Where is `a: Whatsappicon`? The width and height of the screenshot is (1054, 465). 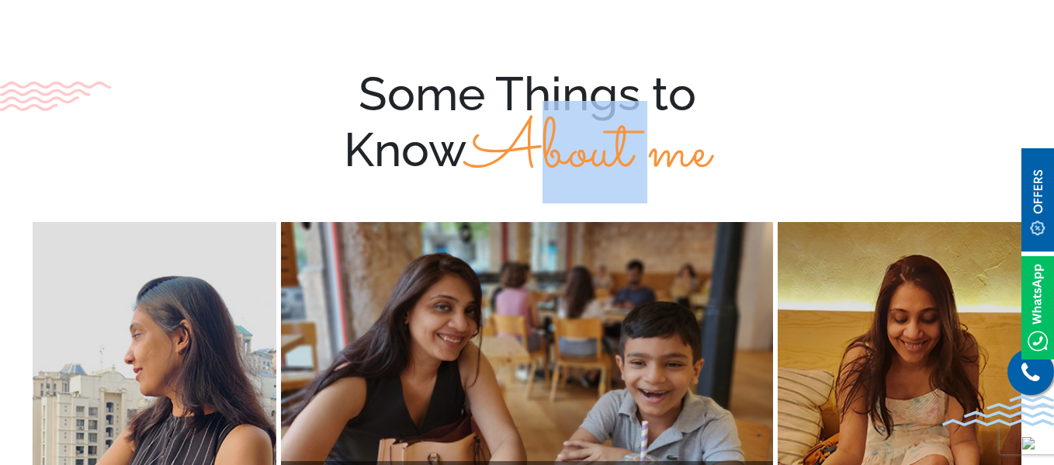 a: Whatsappicon is located at coordinates (1038, 306).